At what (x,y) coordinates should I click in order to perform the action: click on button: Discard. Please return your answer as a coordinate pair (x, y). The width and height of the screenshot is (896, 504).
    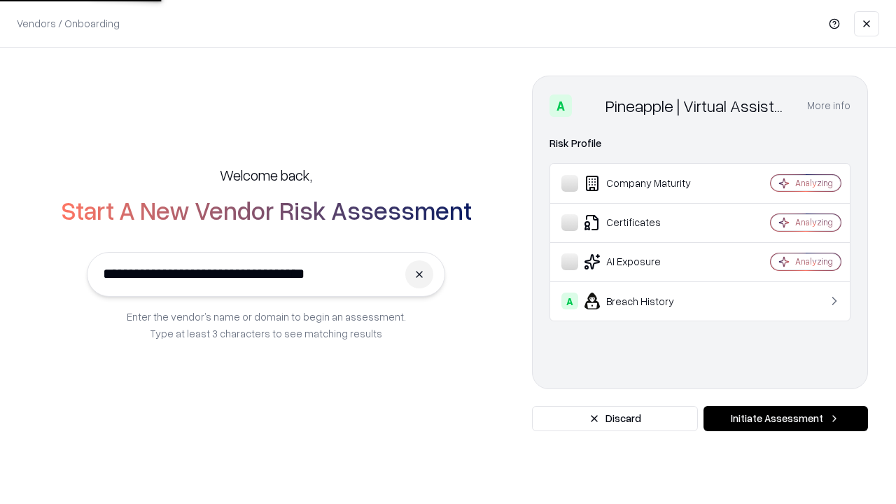
    Looking at the image, I should click on (615, 419).